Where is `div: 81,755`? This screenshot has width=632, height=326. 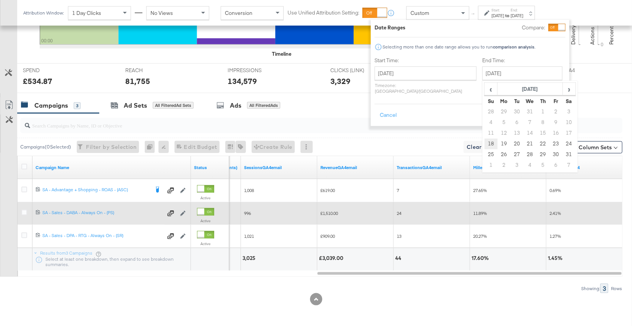
div: 81,755 is located at coordinates (137, 81).